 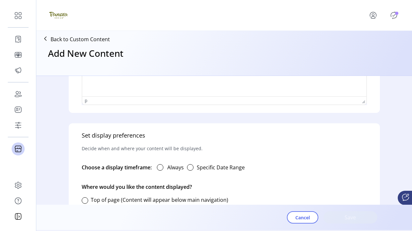 What do you see at coordinates (303, 217) in the screenshot?
I see `span: Cancel` at bounding box center [303, 217].